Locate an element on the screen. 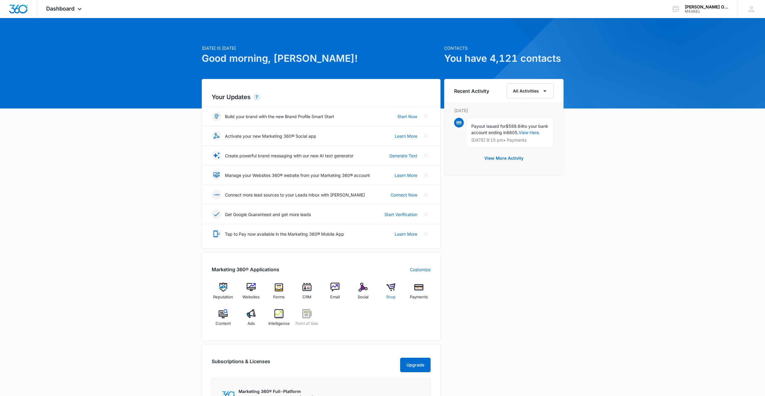  div: account id is located at coordinates (707, 11).